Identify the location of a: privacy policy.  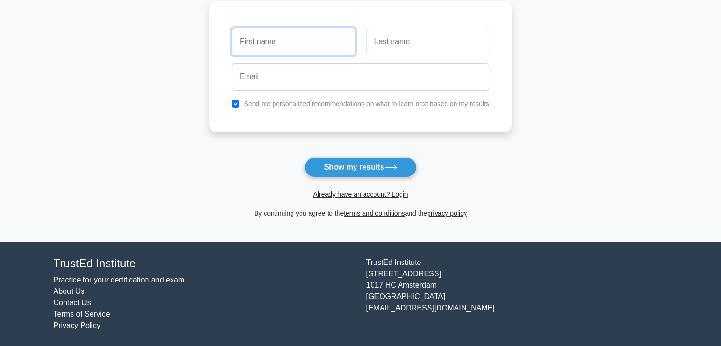
(447, 213).